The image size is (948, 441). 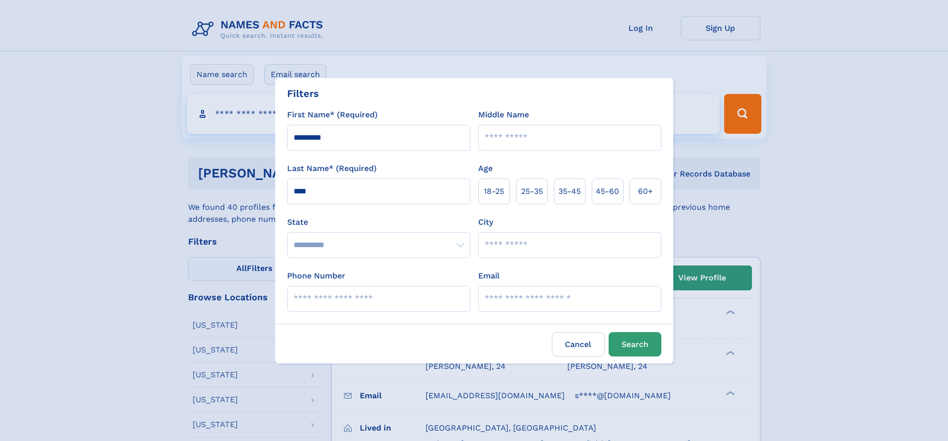 I want to click on label: Age, so click(x=485, y=169).